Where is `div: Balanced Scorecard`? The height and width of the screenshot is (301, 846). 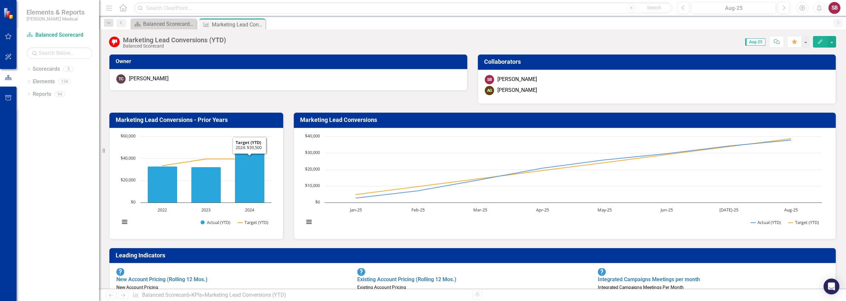
div: Balanced Scorecard is located at coordinates (174, 46).